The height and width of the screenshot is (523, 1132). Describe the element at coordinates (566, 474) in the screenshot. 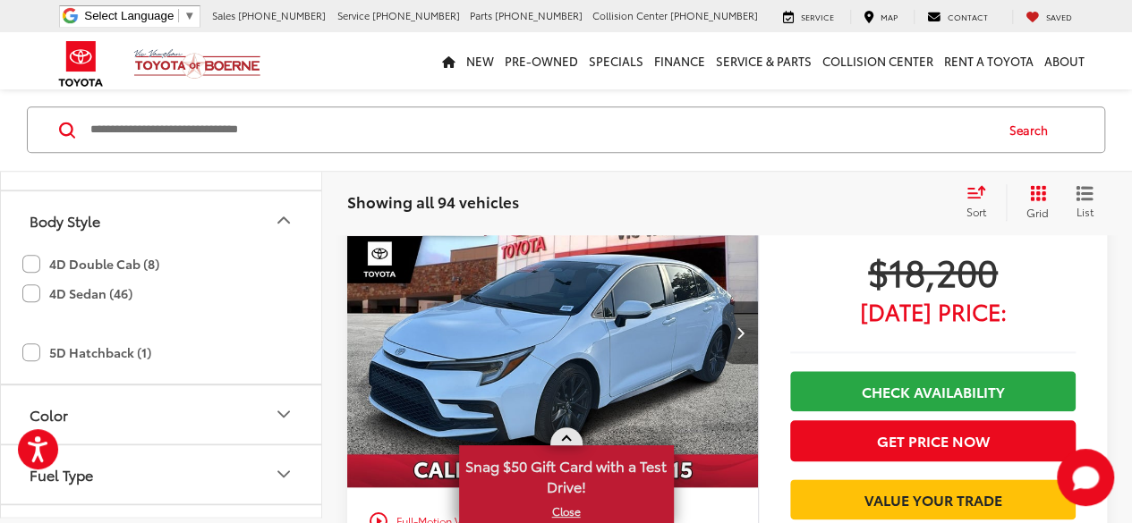

I see `span: Snag $50 Gift Card with a Test Drive!` at that location.